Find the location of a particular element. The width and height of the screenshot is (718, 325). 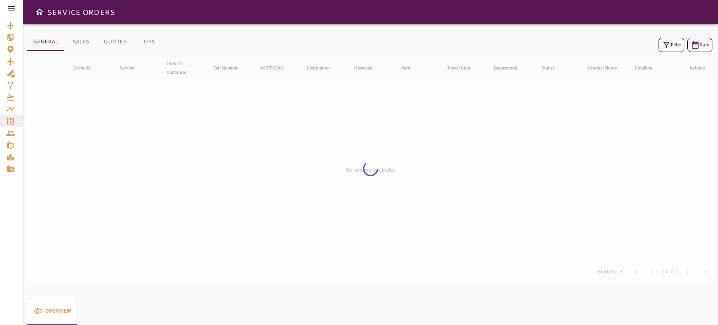

button: Overview is located at coordinates (52, 311).